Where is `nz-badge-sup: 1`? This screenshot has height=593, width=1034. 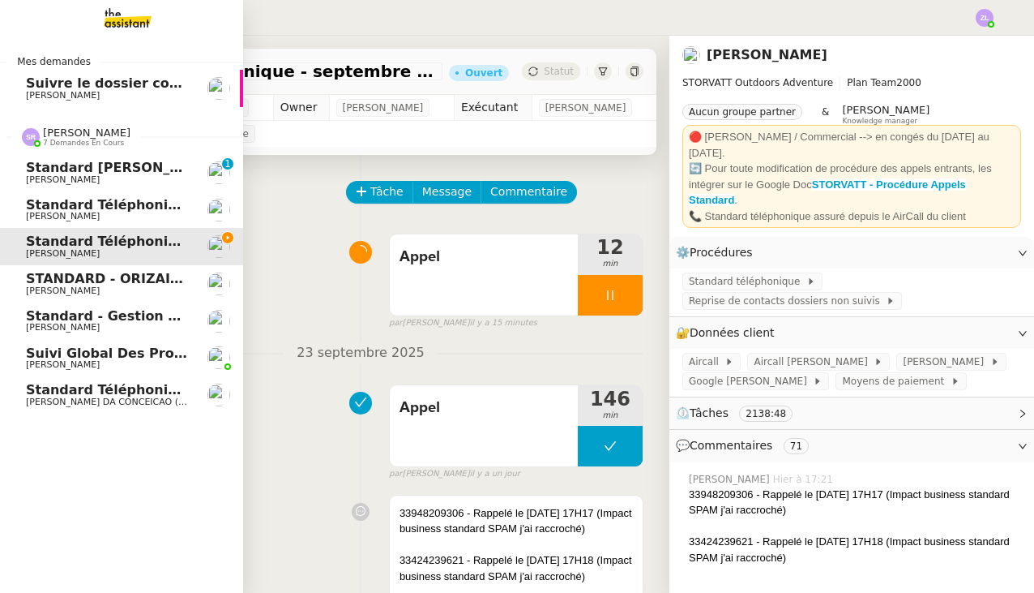
nz-badge-sup: 1 is located at coordinates (228, 164).